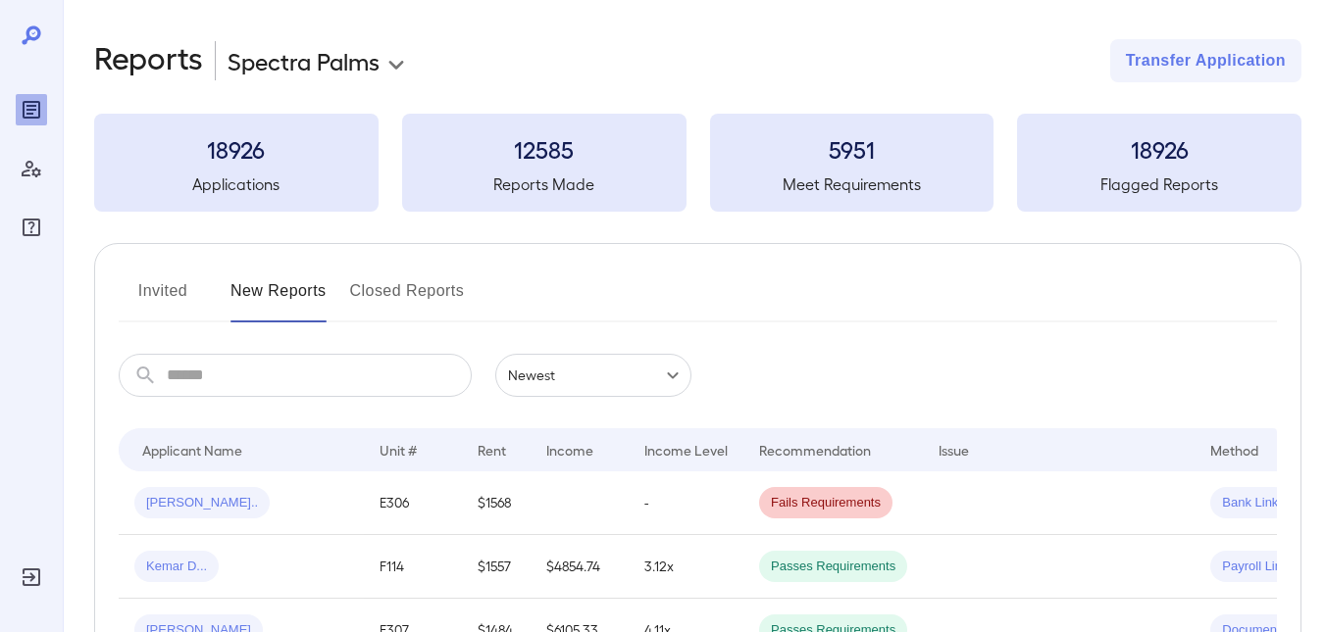  I want to click on span: Kemar D..., so click(177, 567).